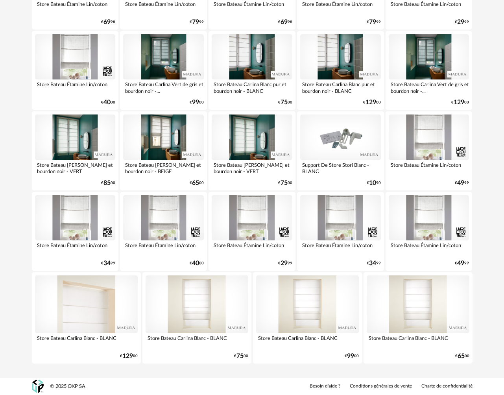 The width and height of the screenshot is (504, 395). I want to click on a: Charte de confidentialité, so click(447, 386).